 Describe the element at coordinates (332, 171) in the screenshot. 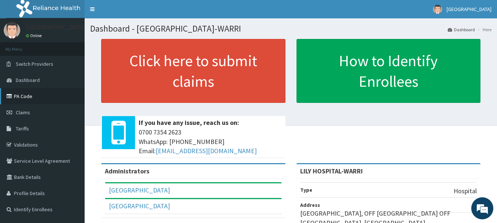

I see `strong: LILY HOSPITAL-WARRI` at that location.